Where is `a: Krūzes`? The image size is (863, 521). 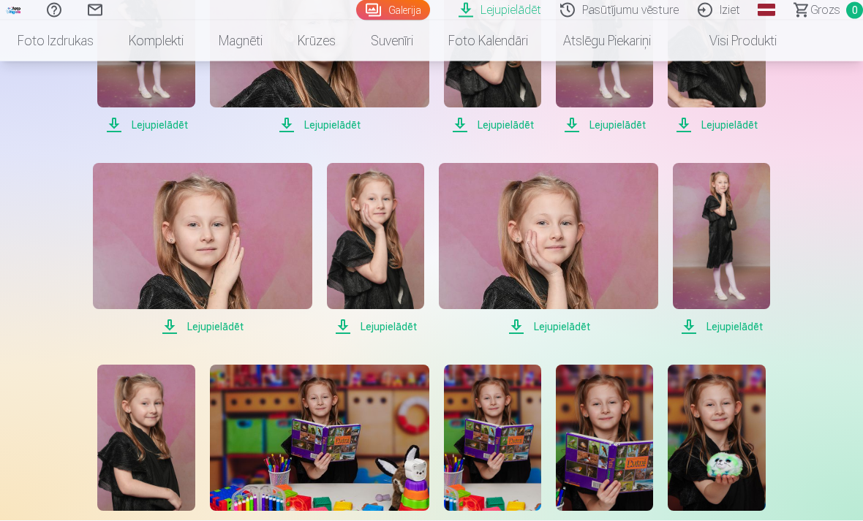 a: Krūzes is located at coordinates (317, 41).